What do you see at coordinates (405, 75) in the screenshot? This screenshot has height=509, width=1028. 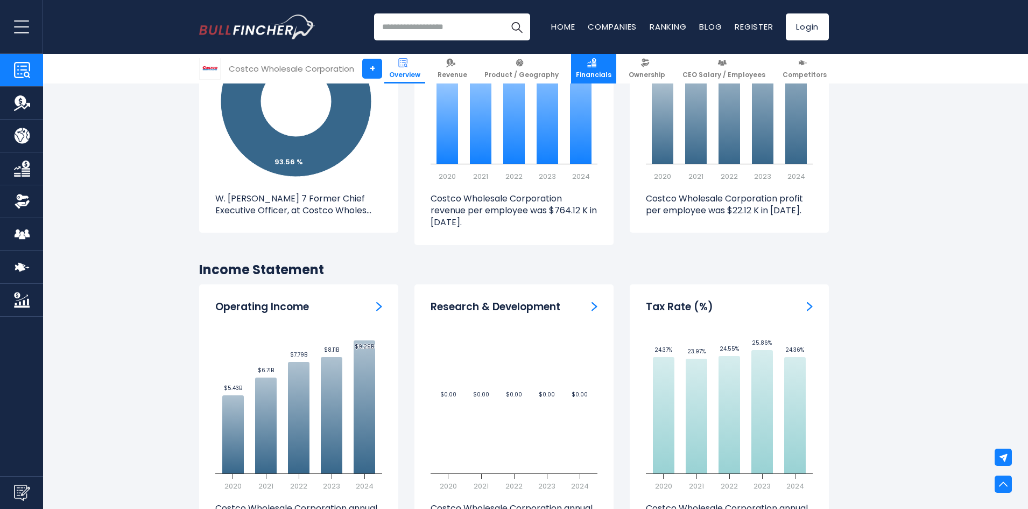 I see `span: Overview` at bounding box center [405, 75].